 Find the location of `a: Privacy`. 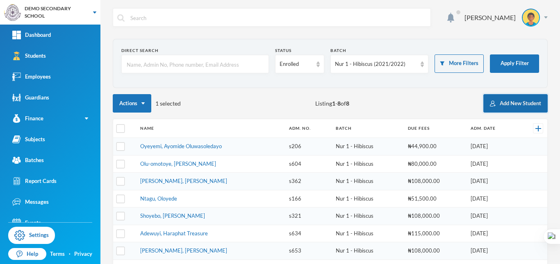

a: Privacy is located at coordinates (83, 255).